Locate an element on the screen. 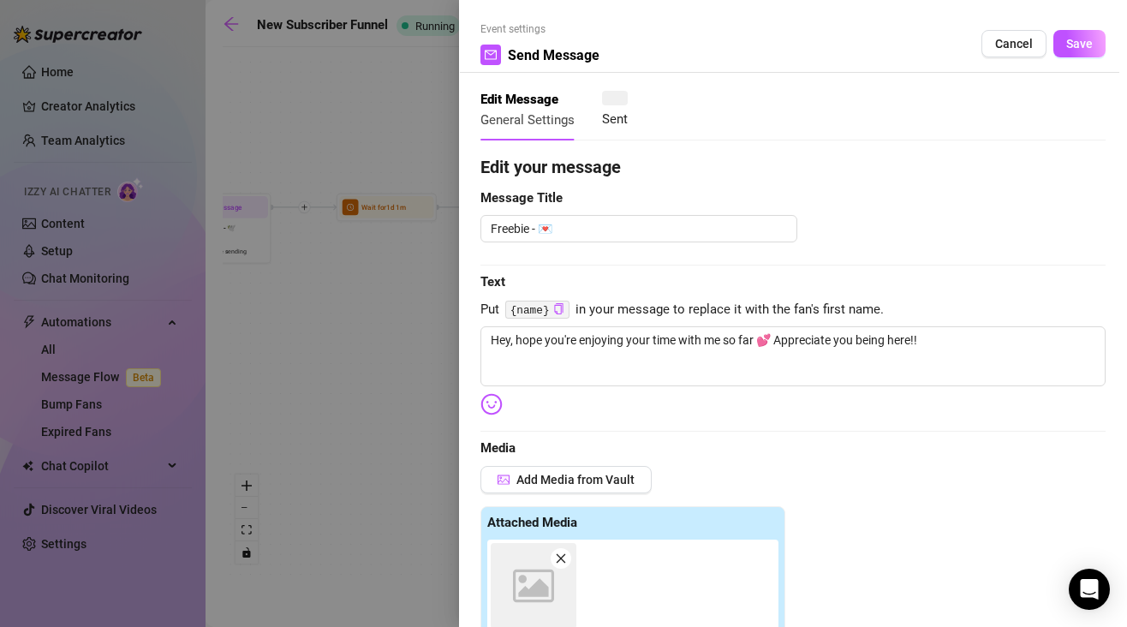 The image size is (1127, 627). textarea: Freebie - 💌 is located at coordinates (639, 229).